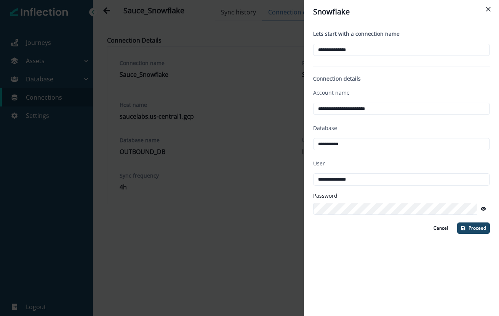 The height and width of the screenshot is (316, 499). What do you see at coordinates (473, 228) in the screenshot?
I see `button: Proceed` at bounding box center [473, 228].